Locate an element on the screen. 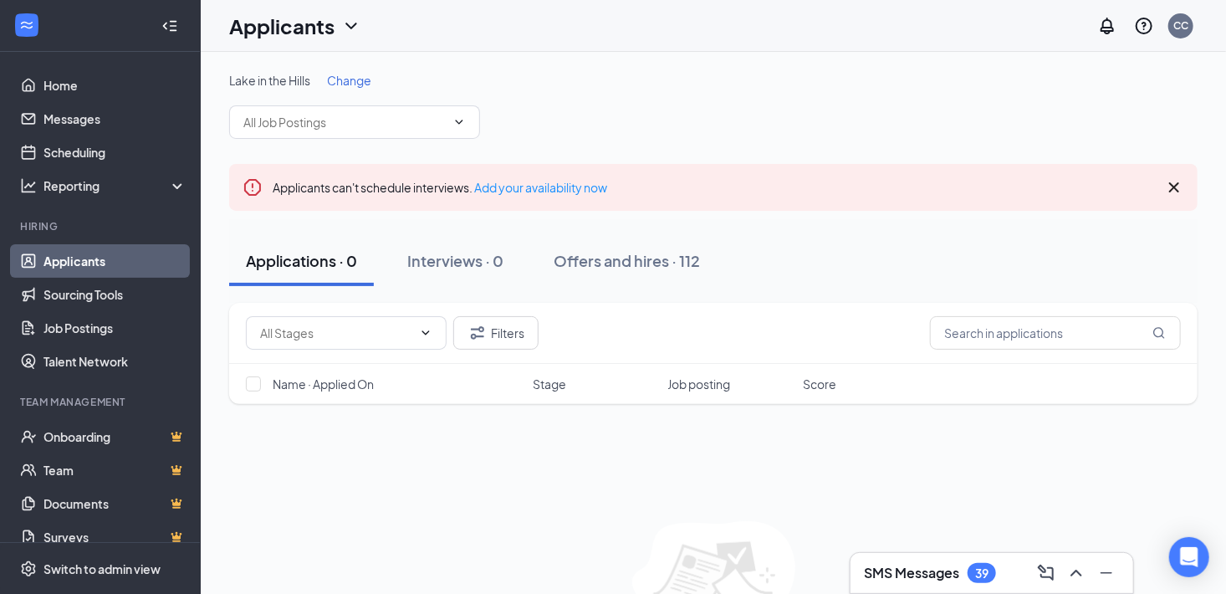 This screenshot has width=1226, height=594. div: 39 is located at coordinates (982, 573).